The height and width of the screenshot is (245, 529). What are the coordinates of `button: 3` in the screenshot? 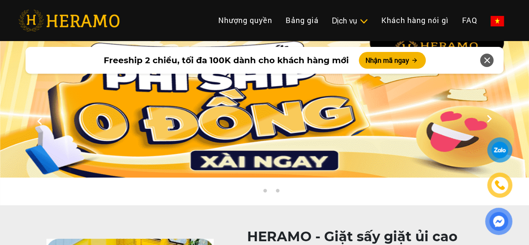 It's located at (277, 192).